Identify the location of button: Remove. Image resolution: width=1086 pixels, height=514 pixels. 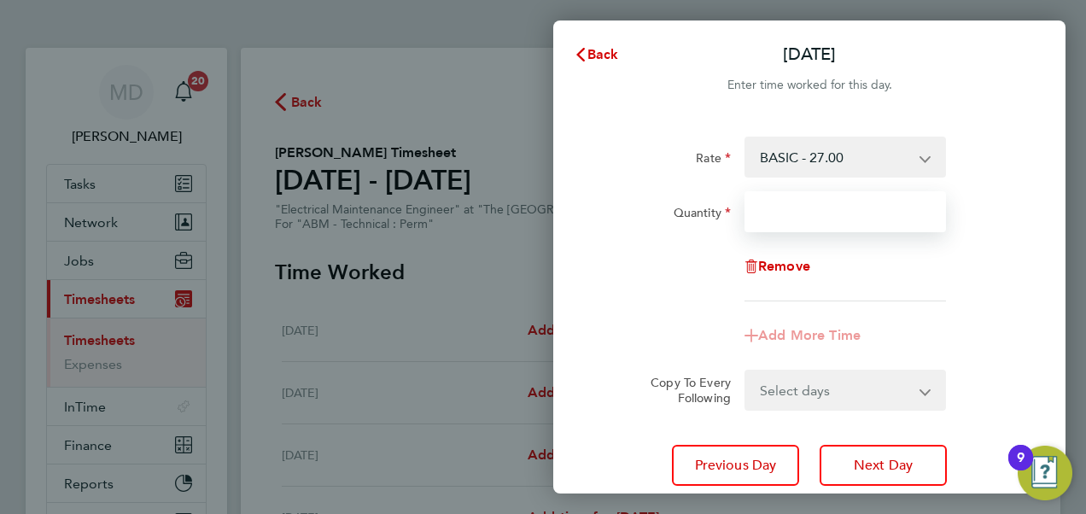
(777, 266).